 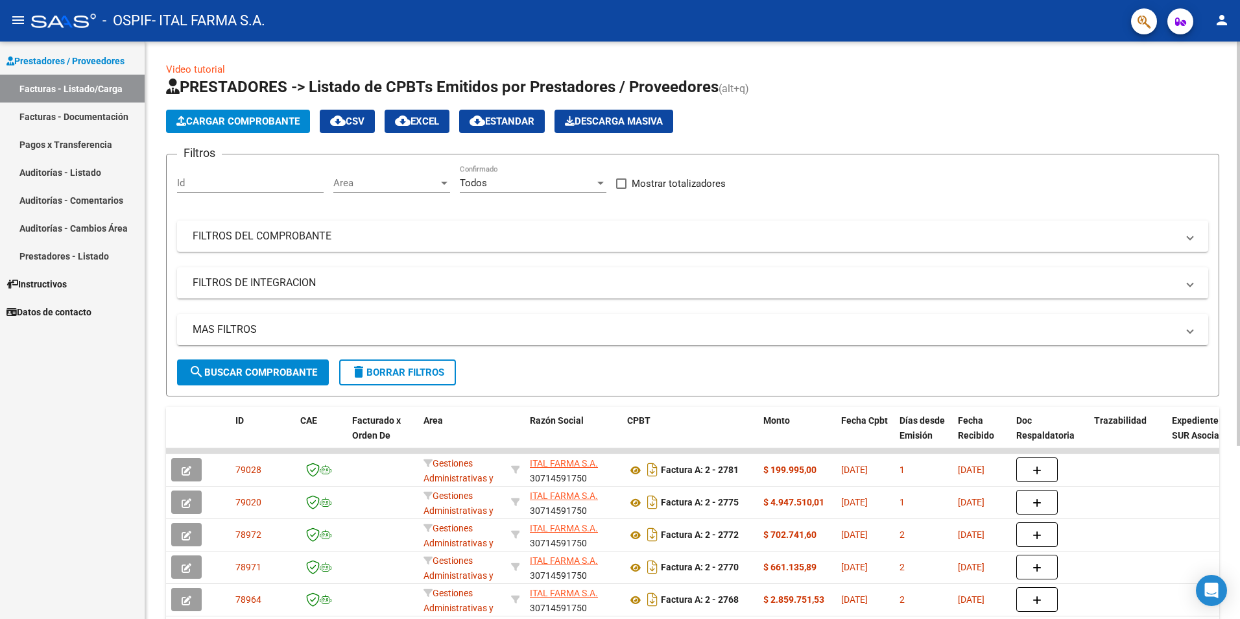 I want to click on button: CSV, so click(x=347, y=121).